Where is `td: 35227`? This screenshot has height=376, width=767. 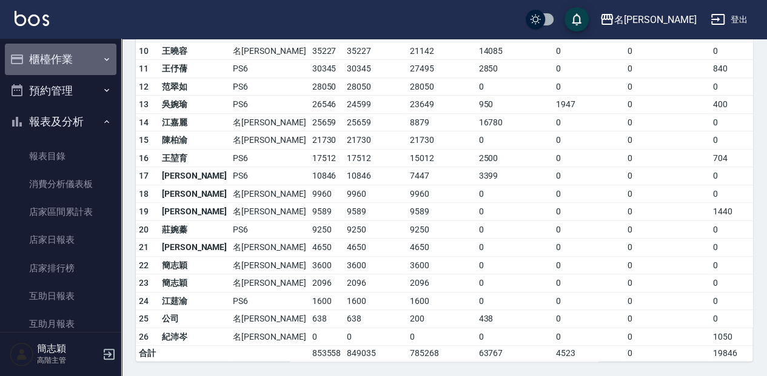
td: 35227 is located at coordinates (375, 51).